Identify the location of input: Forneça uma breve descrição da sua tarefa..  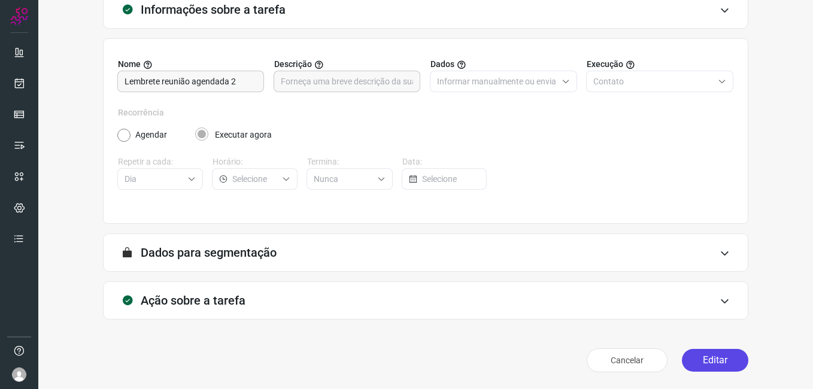
(347, 81).